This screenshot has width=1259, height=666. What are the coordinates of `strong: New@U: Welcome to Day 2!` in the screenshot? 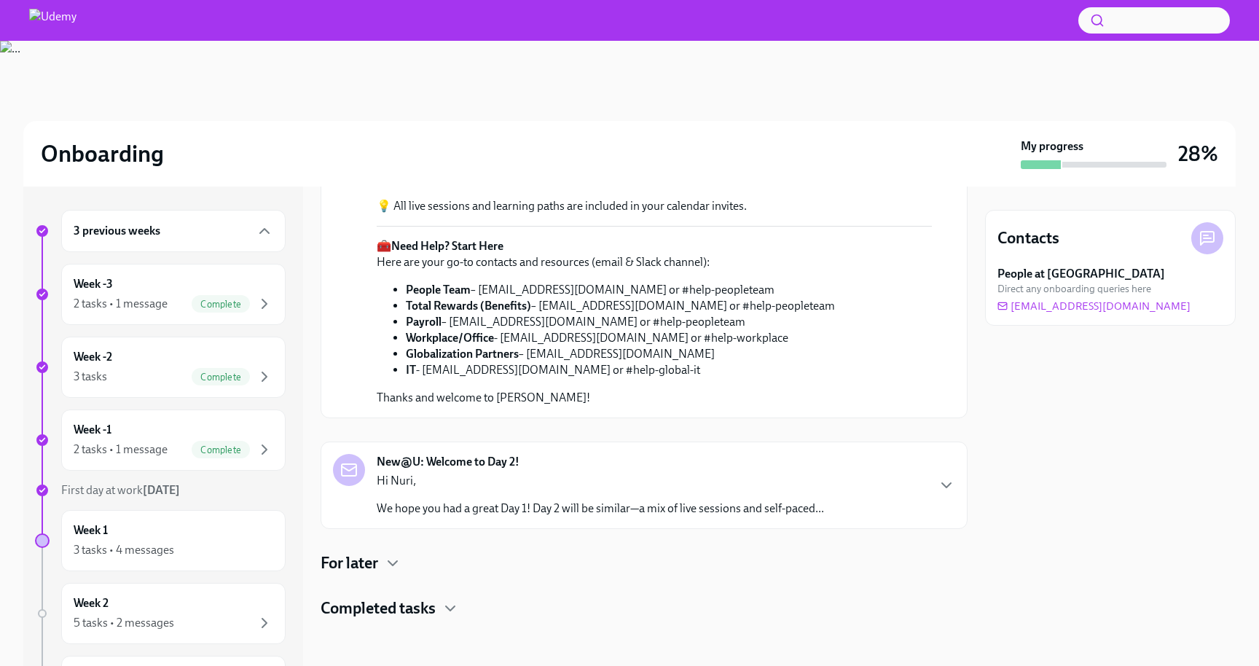 It's located at (448, 462).